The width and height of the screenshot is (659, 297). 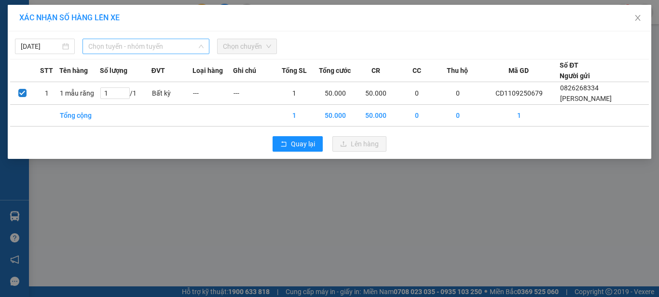 What do you see at coordinates (41, 46) in the screenshot?
I see `input: 11/09/2025` at bounding box center [41, 46].